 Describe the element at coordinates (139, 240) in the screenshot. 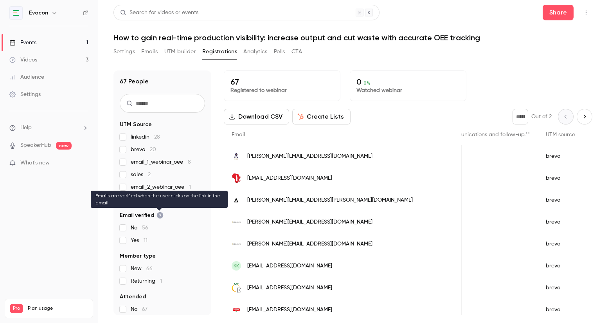

I see `span: Yes` at that location.